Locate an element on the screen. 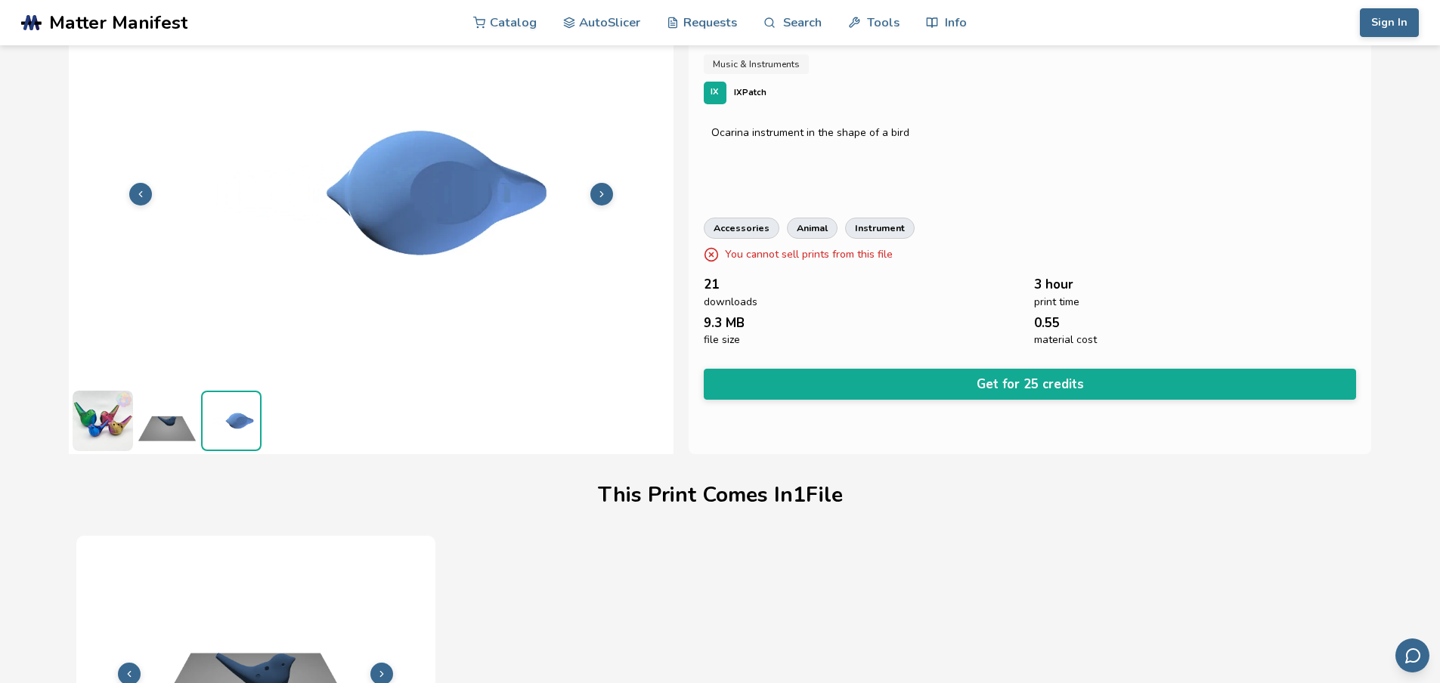  button: bird_ocarina_Print_Bed_Preview is located at coordinates (167, 421).